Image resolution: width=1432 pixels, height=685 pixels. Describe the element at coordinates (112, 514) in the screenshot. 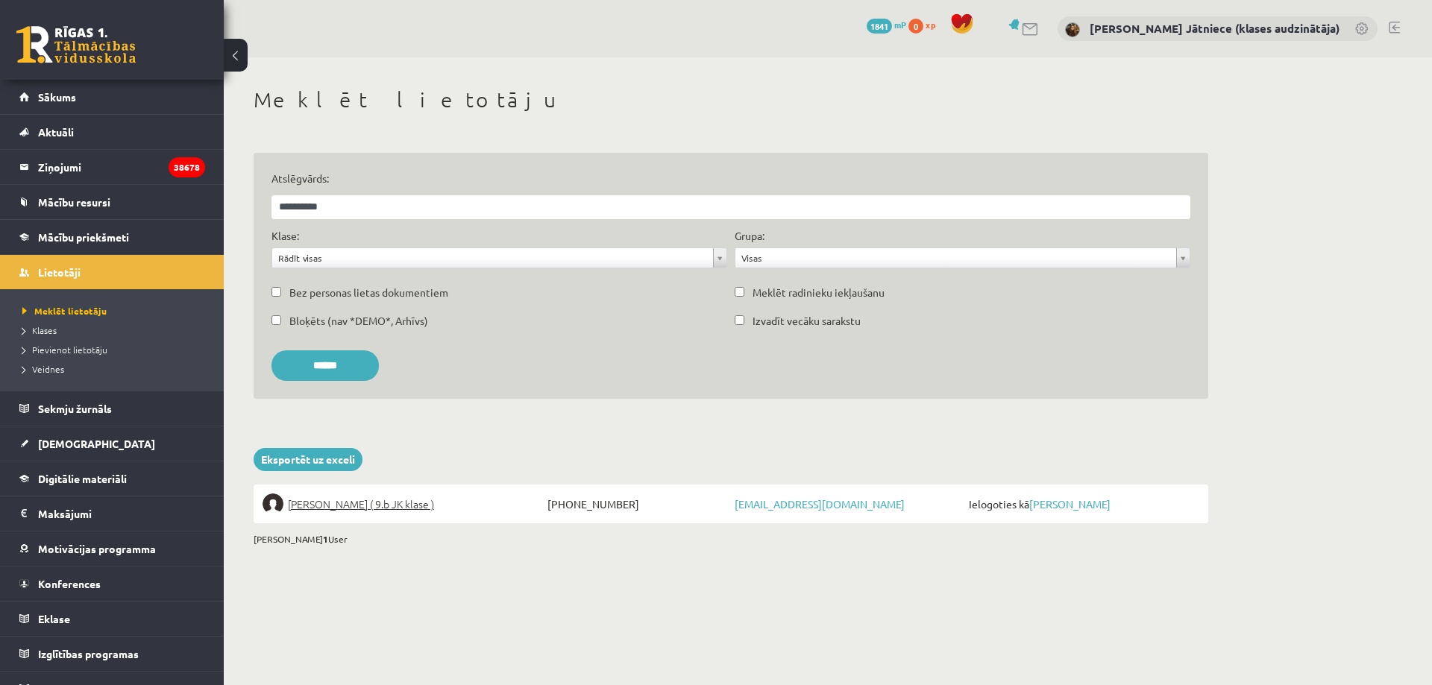

I see `a: Maksājumi` at that location.